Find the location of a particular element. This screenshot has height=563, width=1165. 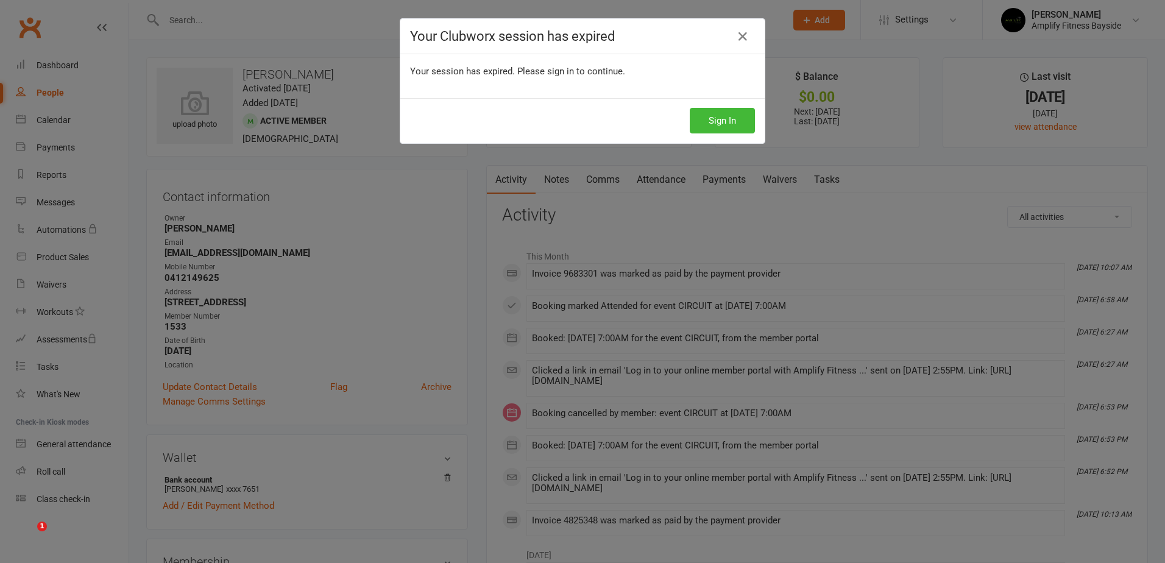

span: 1 is located at coordinates (42, 527).